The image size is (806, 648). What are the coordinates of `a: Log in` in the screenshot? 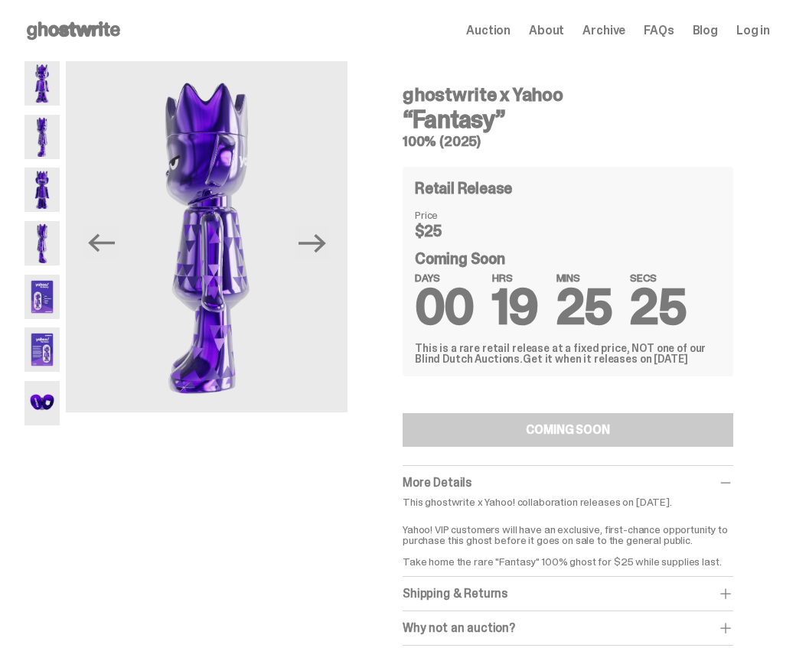 It's located at (753, 31).